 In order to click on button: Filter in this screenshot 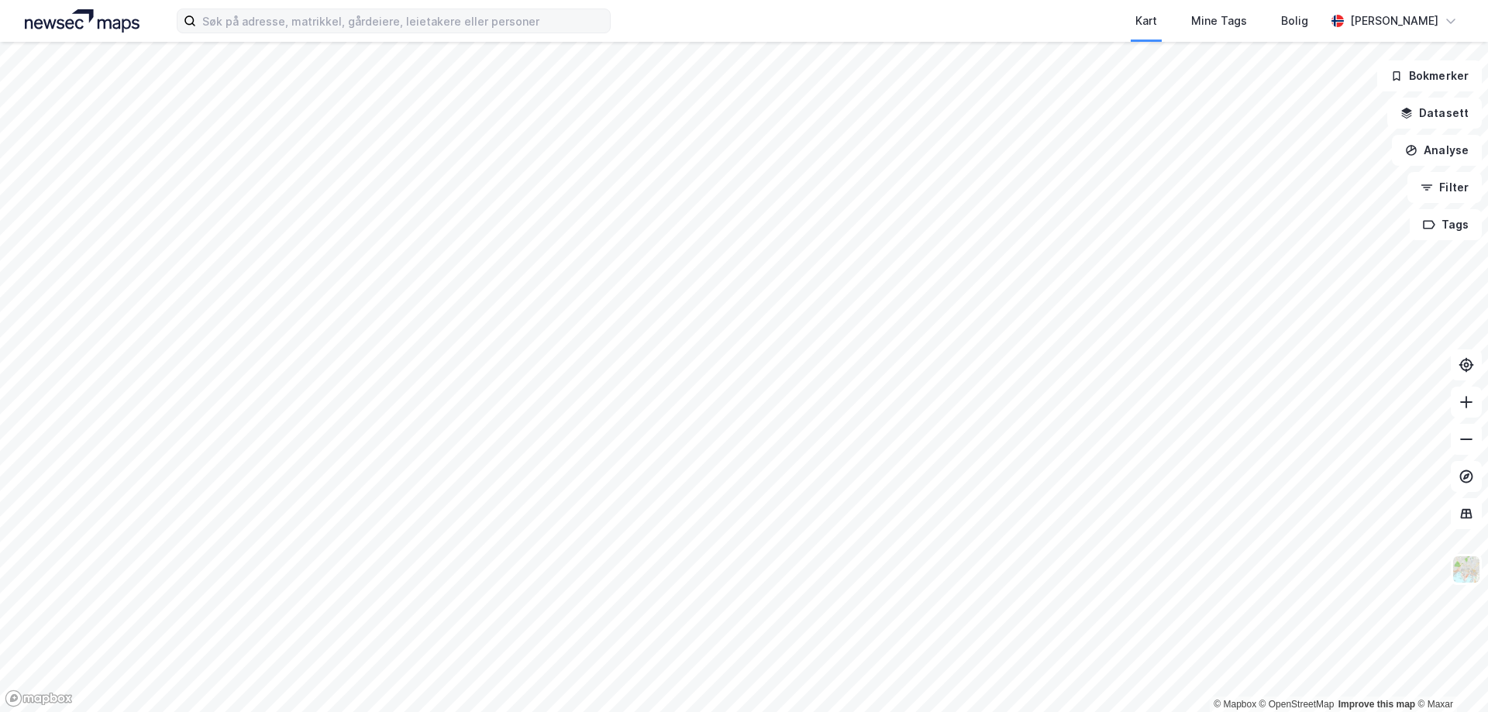, I will do `click(1445, 188)`.